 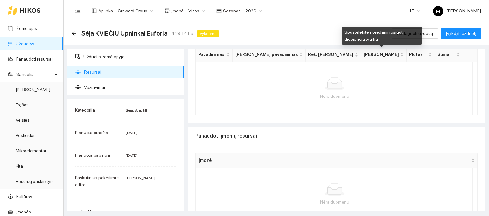 What do you see at coordinates (94, 11) in the screenshot?
I see `span: layout` at bounding box center [94, 11].